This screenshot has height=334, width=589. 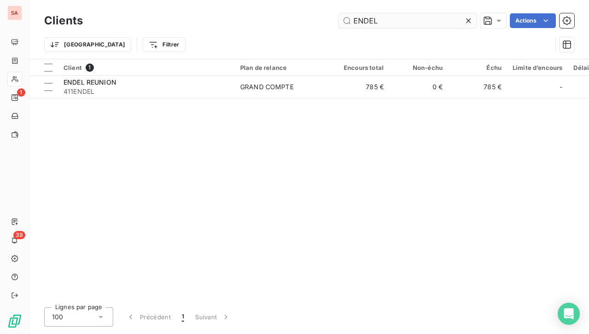 What do you see at coordinates (183, 317) in the screenshot?
I see `button: 1` at bounding box center [183, 317].